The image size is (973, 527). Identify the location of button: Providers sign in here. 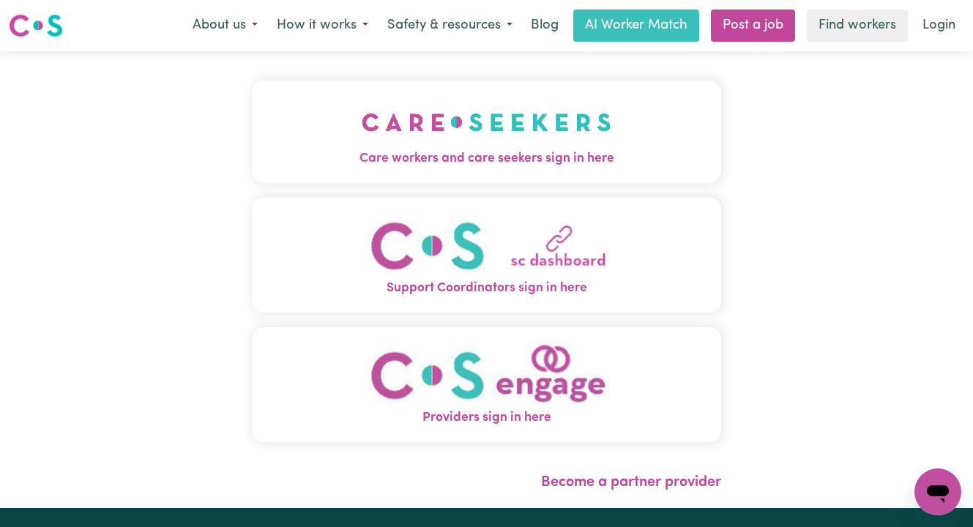
(486, 385).